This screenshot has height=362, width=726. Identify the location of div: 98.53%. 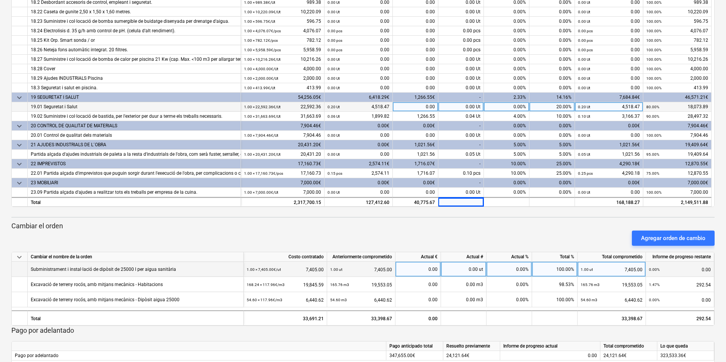
(555, 284).